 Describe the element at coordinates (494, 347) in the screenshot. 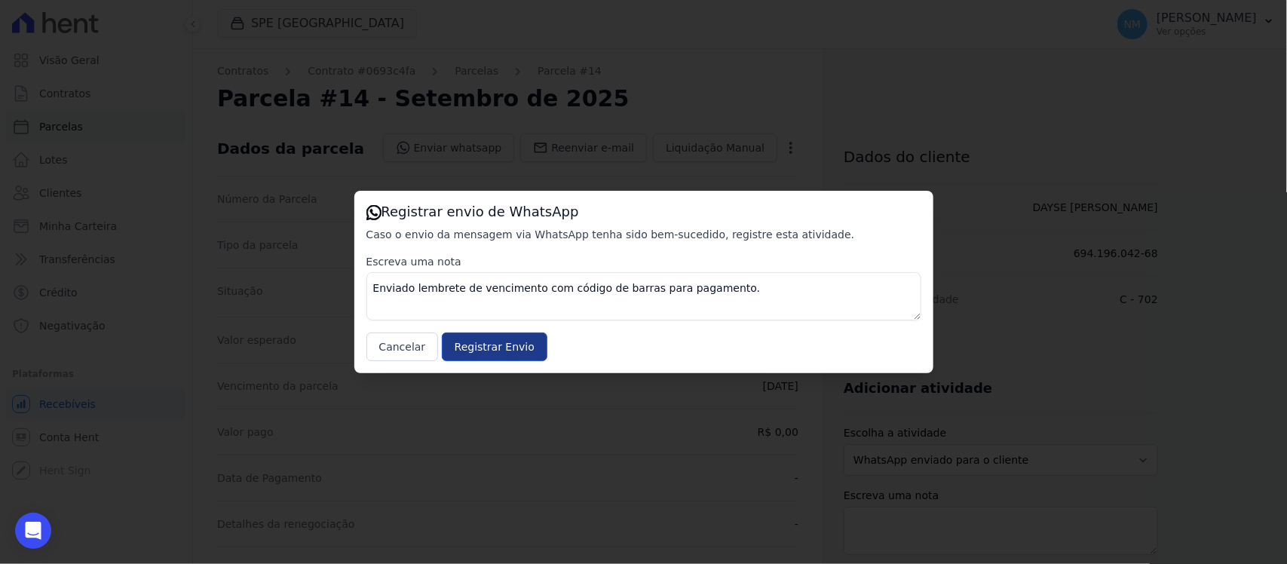

I see `input: Registrar Envio` at that location.